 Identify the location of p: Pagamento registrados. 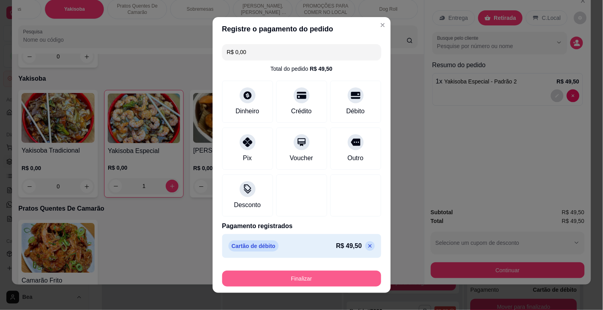
(302, 226).